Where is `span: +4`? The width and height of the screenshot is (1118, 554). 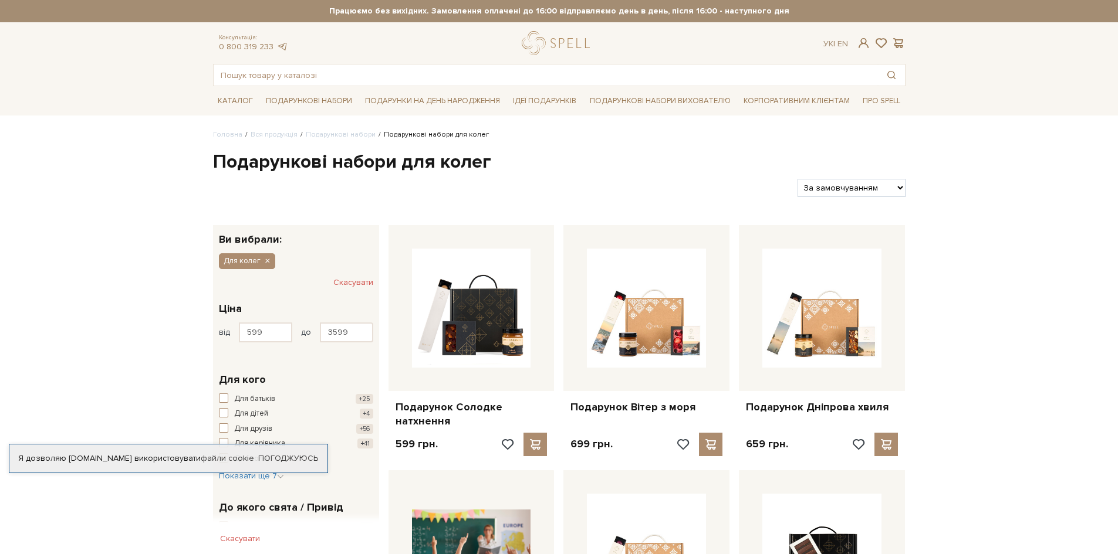
span: +4 is located at coordinates (366, 414).